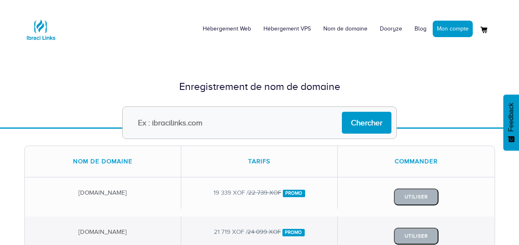  What do you see at coordinates (391, 29) in the screenshot?
I see `a: Dooryze` at bounding box center [391, 29].